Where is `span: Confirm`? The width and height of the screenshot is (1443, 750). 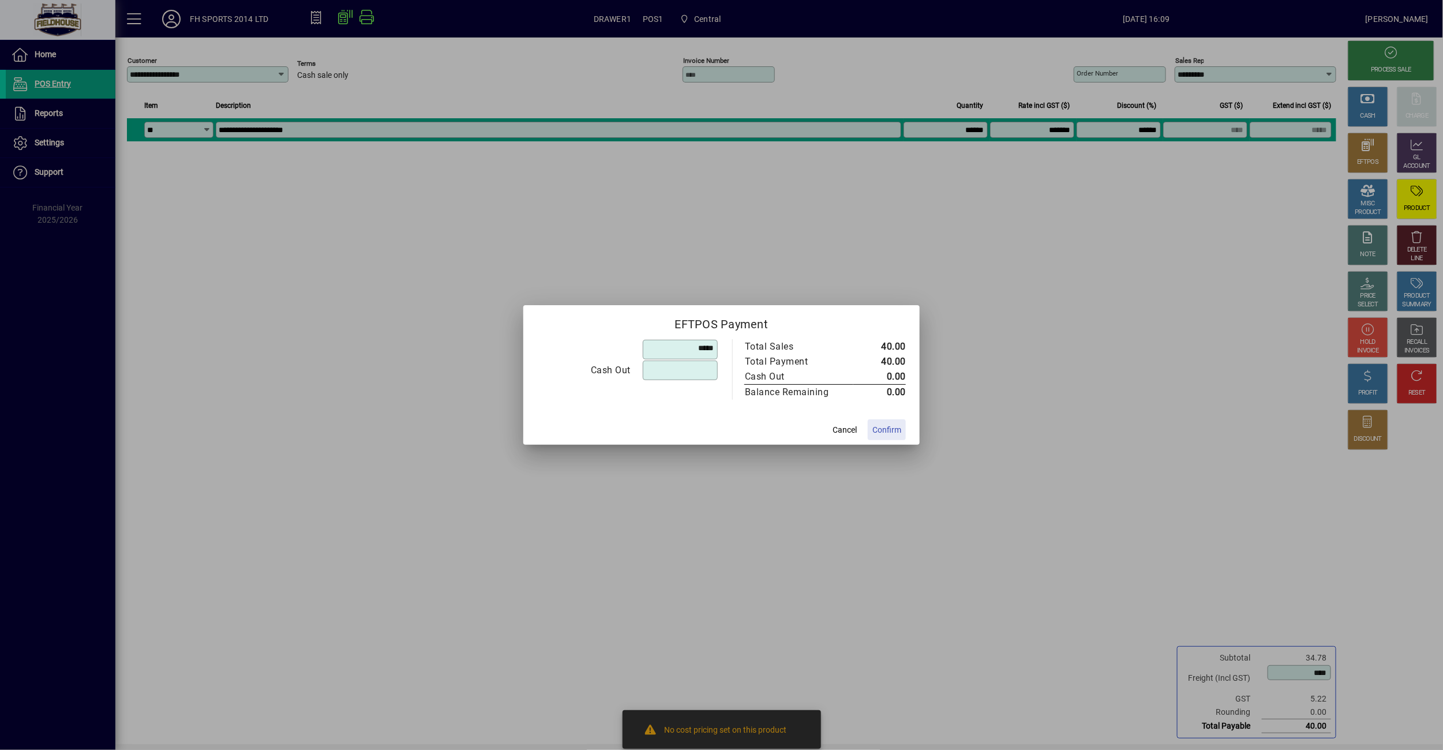
span: Confirm is located at coordinates (887, 430).